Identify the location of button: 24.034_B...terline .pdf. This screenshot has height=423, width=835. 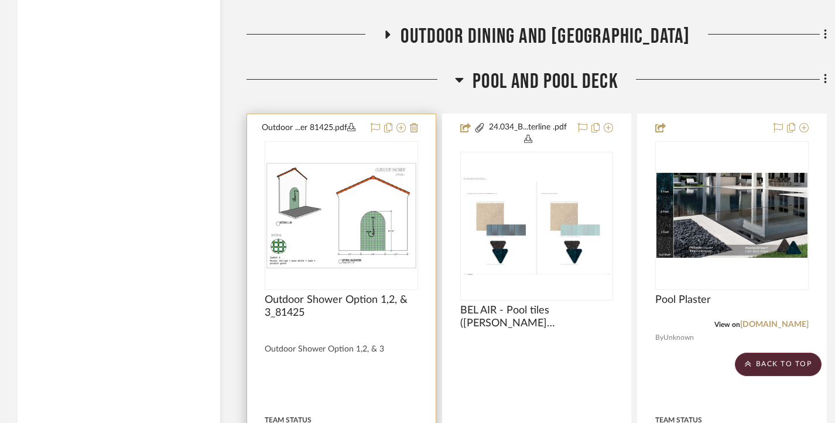
(528, 134).